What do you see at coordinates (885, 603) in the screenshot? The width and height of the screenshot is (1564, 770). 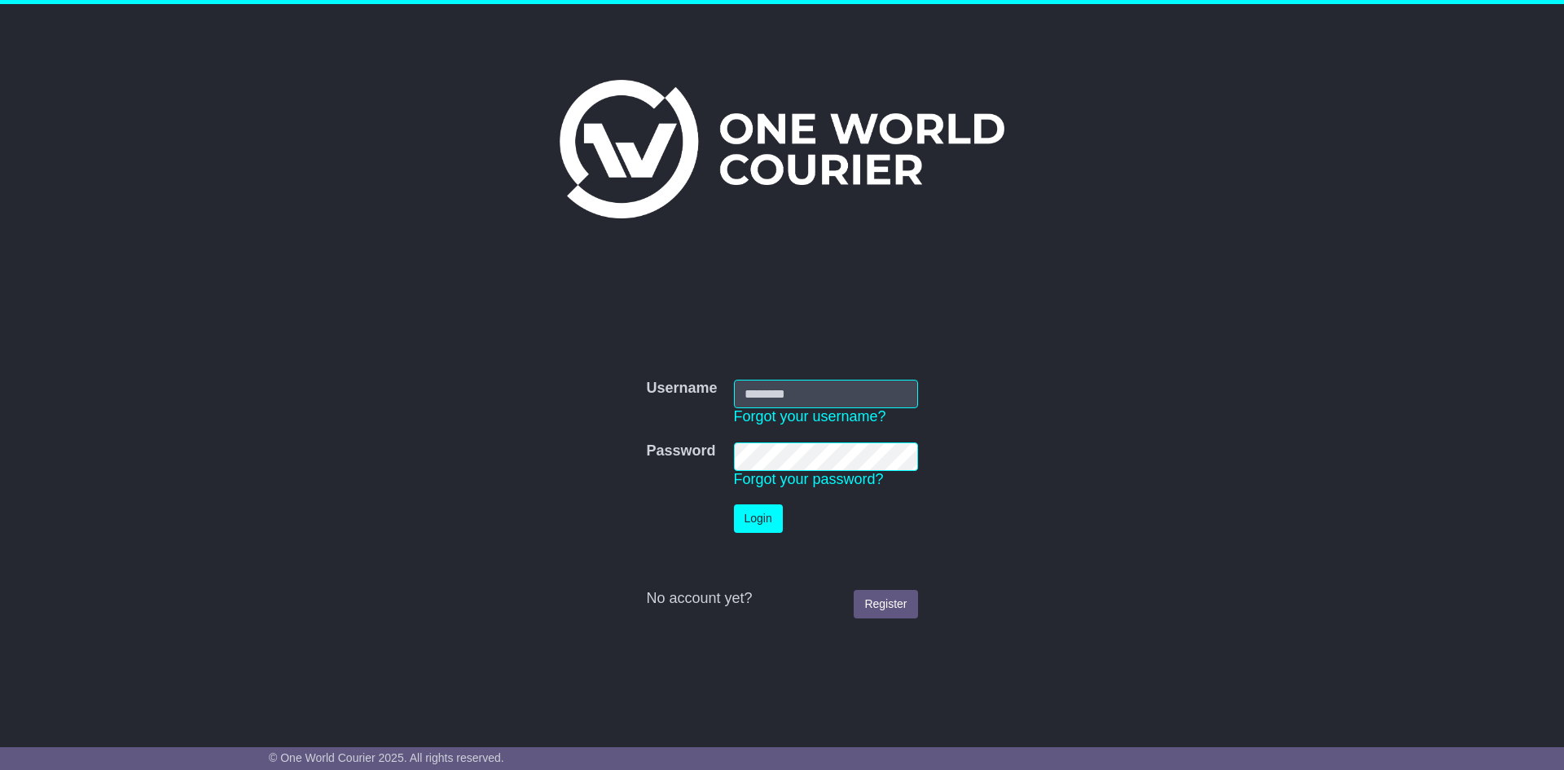 I see `a: Register` at bounding box center [885, 603].